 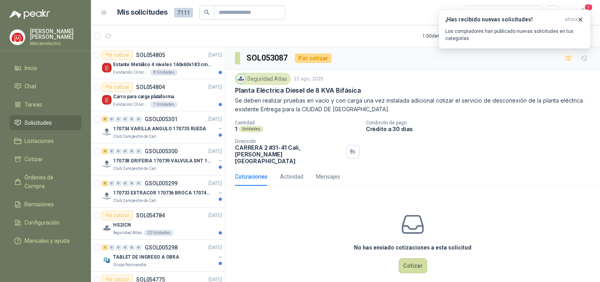 I want to click on p: SOL054805, so click(x=150, y=55).